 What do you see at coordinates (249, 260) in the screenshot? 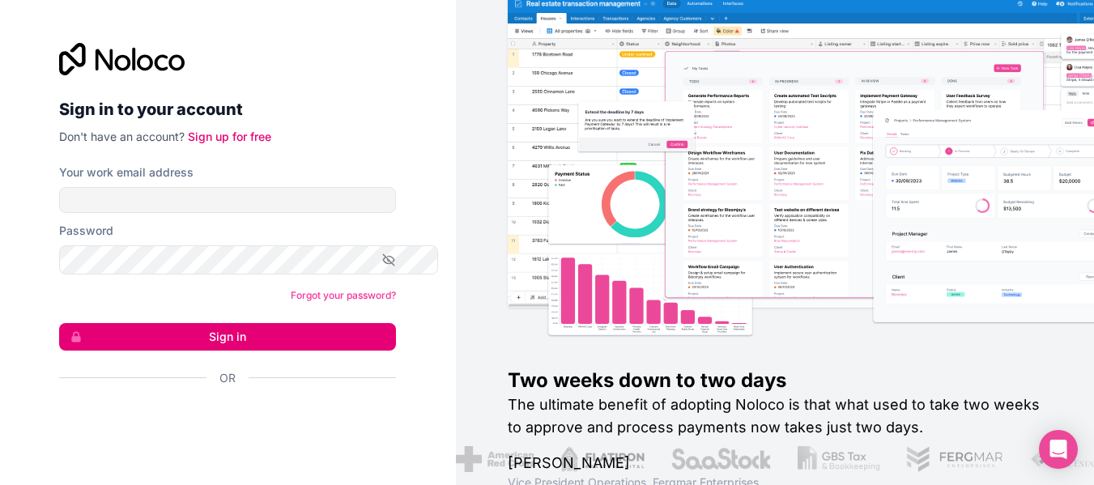
I see `input: Password` at bounding box center [249, 260].